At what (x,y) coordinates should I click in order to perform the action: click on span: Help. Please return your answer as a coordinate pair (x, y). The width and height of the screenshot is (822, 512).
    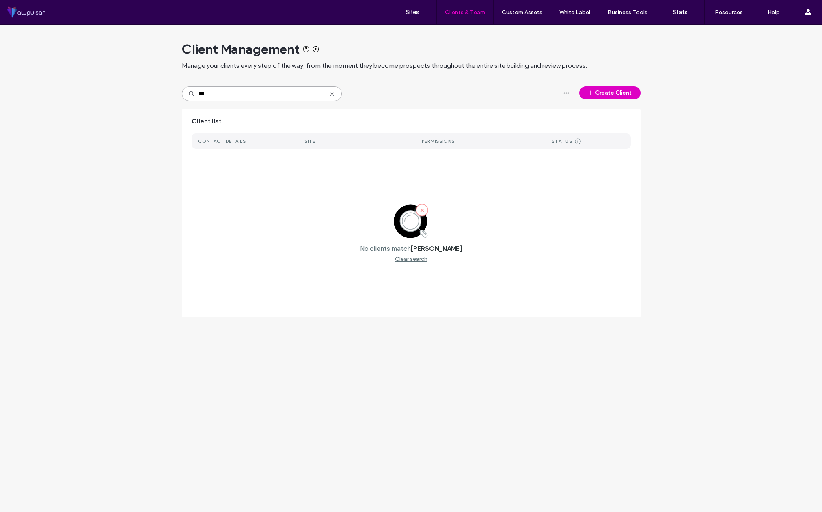
    Looking at the image, I should click on (27, 9).